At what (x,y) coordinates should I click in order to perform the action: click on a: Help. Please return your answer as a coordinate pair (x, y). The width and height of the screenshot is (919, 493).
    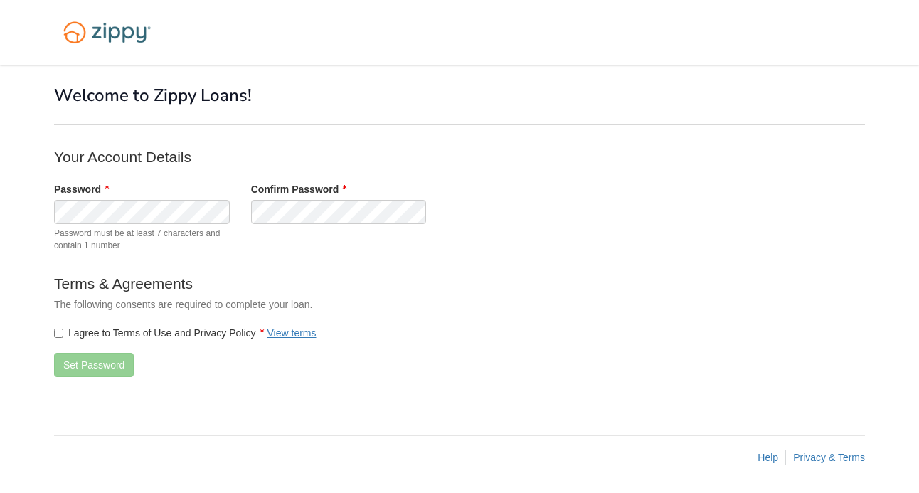
    Looking at the image, I should click on (767, 457).